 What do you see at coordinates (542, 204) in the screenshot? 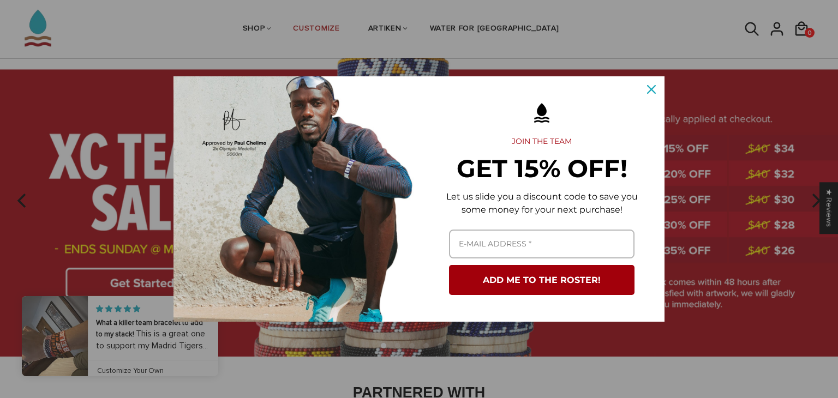
I see `p: Let us slide you a discount code to save you some money for your next purchase!` at bounding box center [542, 204].